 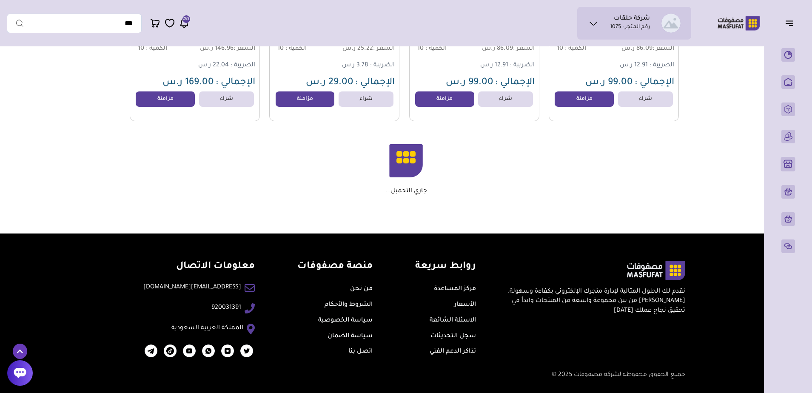 I want to click on span: 3.78 ر.س, so click(x=355, y=65).